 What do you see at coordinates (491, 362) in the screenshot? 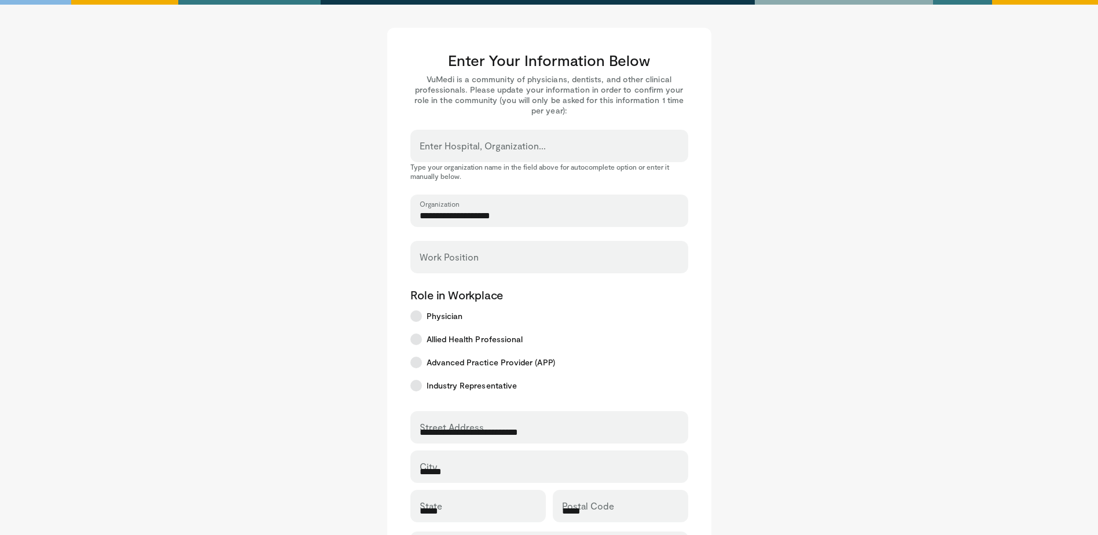
I see `span: Advanced Practice Provider (APP)` at bounding box center [491, 362].